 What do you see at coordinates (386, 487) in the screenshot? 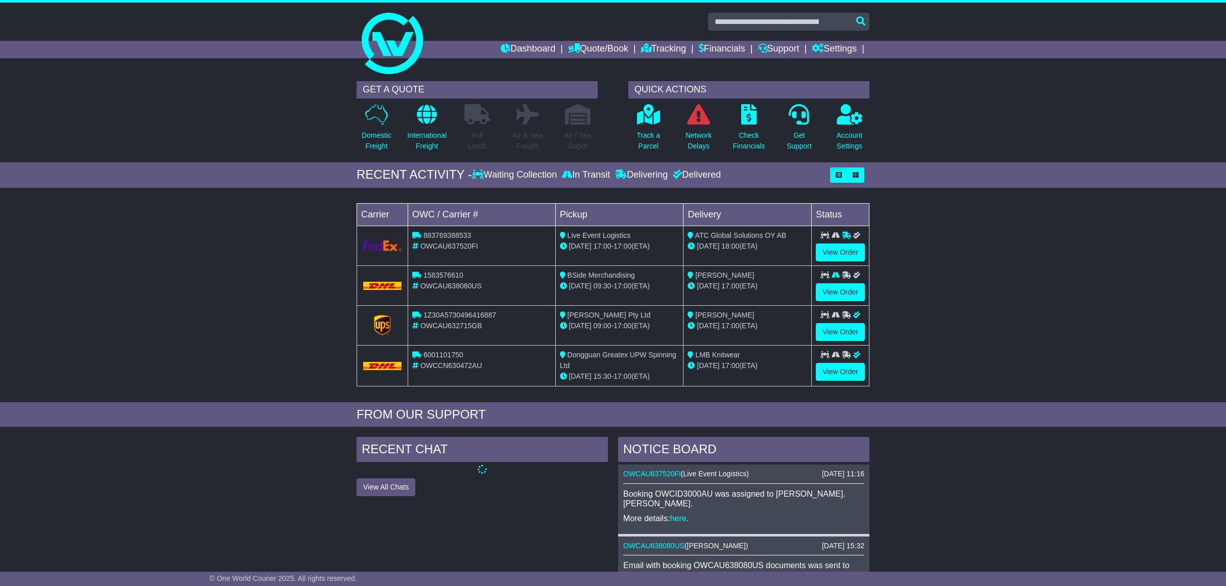
I see `button: View All Chats` at bounding box center [386, 487].